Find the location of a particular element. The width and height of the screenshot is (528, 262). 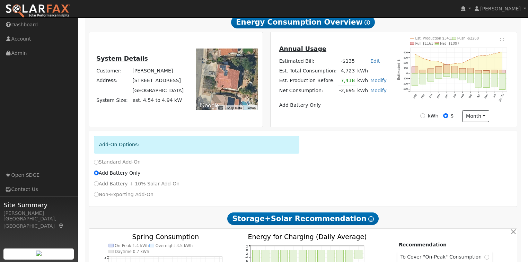

text: Dec is located at coordinates (447, 96).